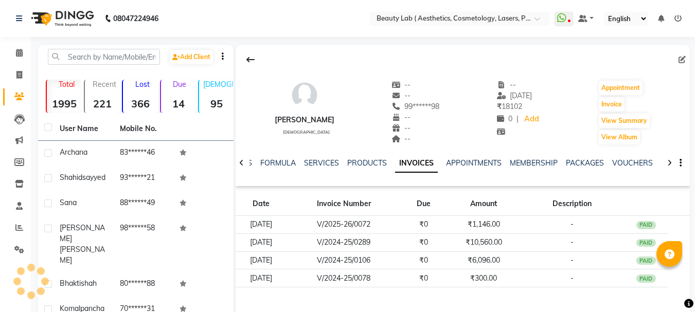 The image size is (695, 312). Describe the element at coordinates (144, 129) in the screenshot. I see `th: Mobile No.` at that location.